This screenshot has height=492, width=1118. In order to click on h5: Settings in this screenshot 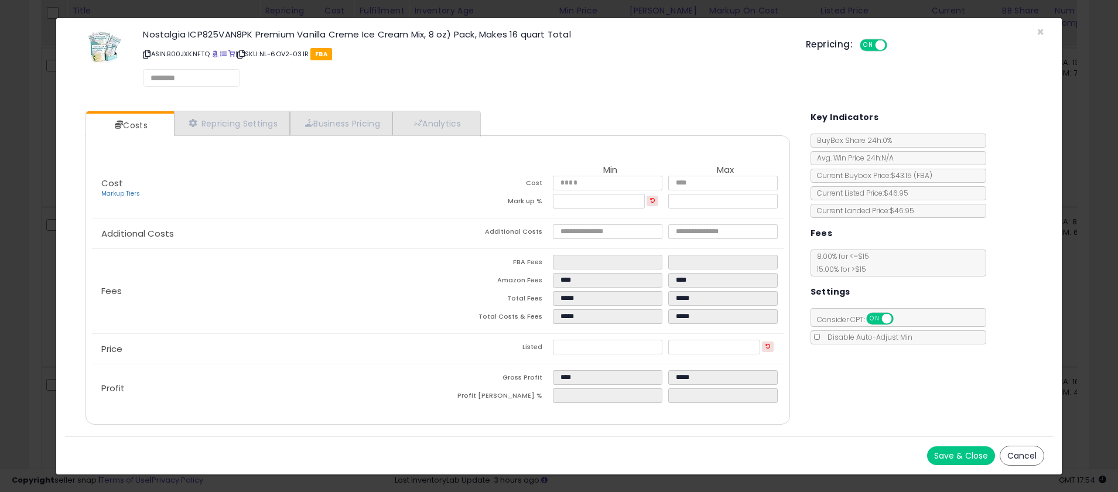, I will do `click(831, 292)`.